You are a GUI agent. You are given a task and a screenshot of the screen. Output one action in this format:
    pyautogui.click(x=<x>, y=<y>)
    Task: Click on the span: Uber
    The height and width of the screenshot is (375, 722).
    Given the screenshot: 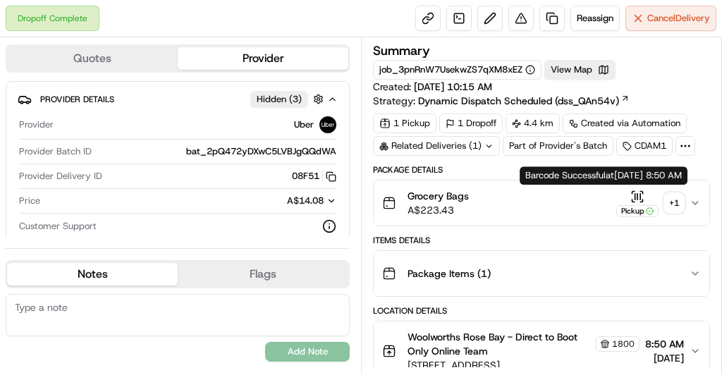 What is the action you would take?
    pyautogui.click(x=304, y=125)
    